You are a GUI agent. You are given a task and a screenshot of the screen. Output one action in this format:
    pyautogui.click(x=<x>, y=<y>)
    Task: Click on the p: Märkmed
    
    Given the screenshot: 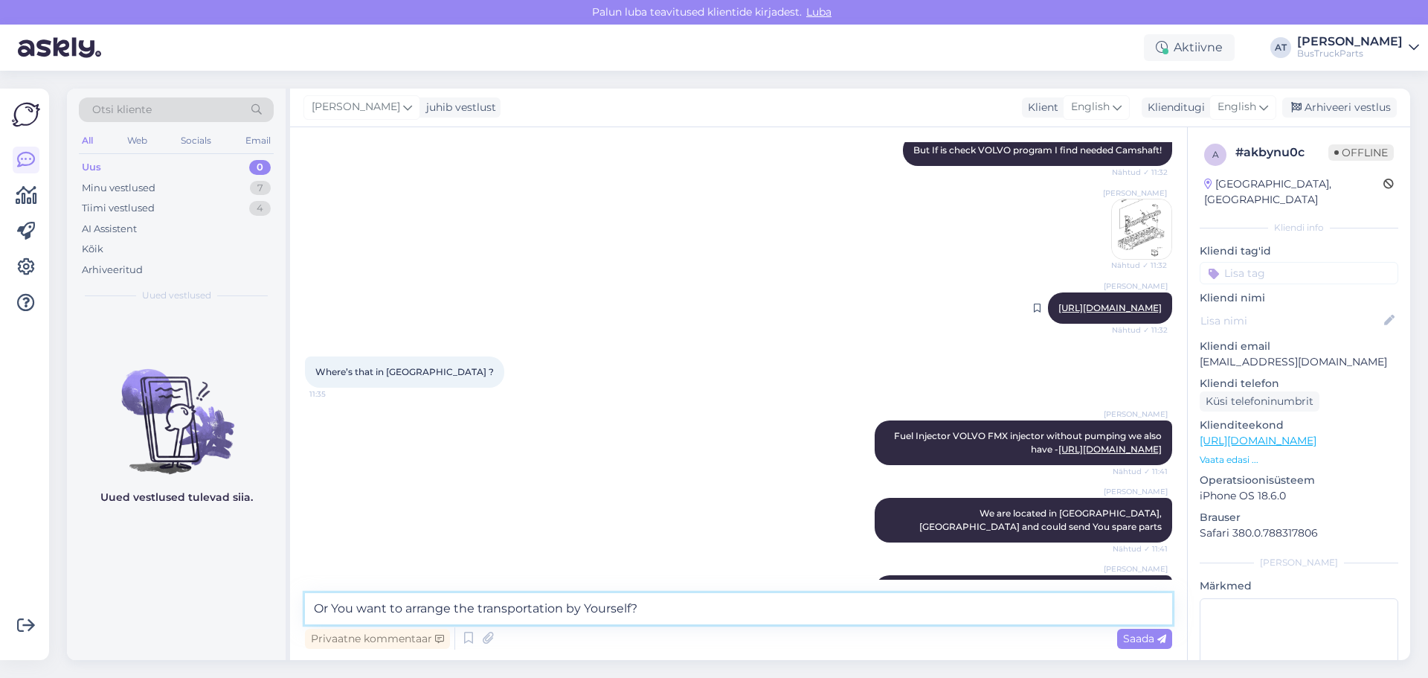 What is the action you would take?
    pyautogui.click(x=1299, y=585)
    